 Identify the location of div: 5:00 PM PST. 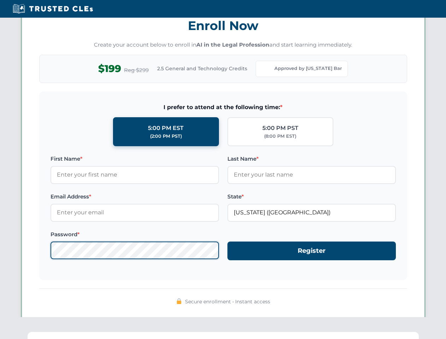
(280, 128).